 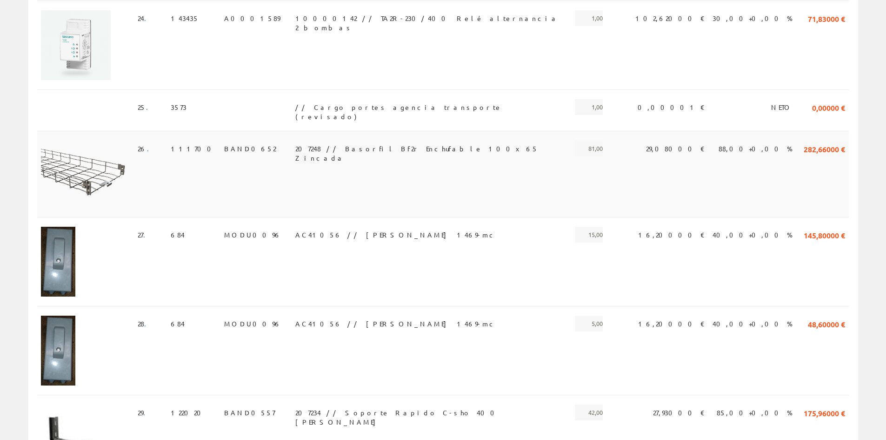 What do you see at coordinates (179, 107) in the screenshot?
I see `span: 3573` at bounding box center [179, 107].